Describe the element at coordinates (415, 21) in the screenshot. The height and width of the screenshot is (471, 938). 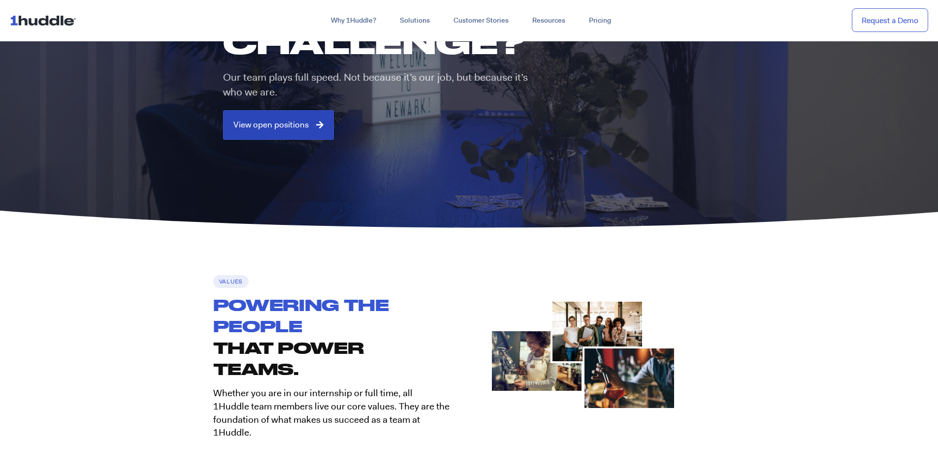
I see `a: Solutions` at that location.